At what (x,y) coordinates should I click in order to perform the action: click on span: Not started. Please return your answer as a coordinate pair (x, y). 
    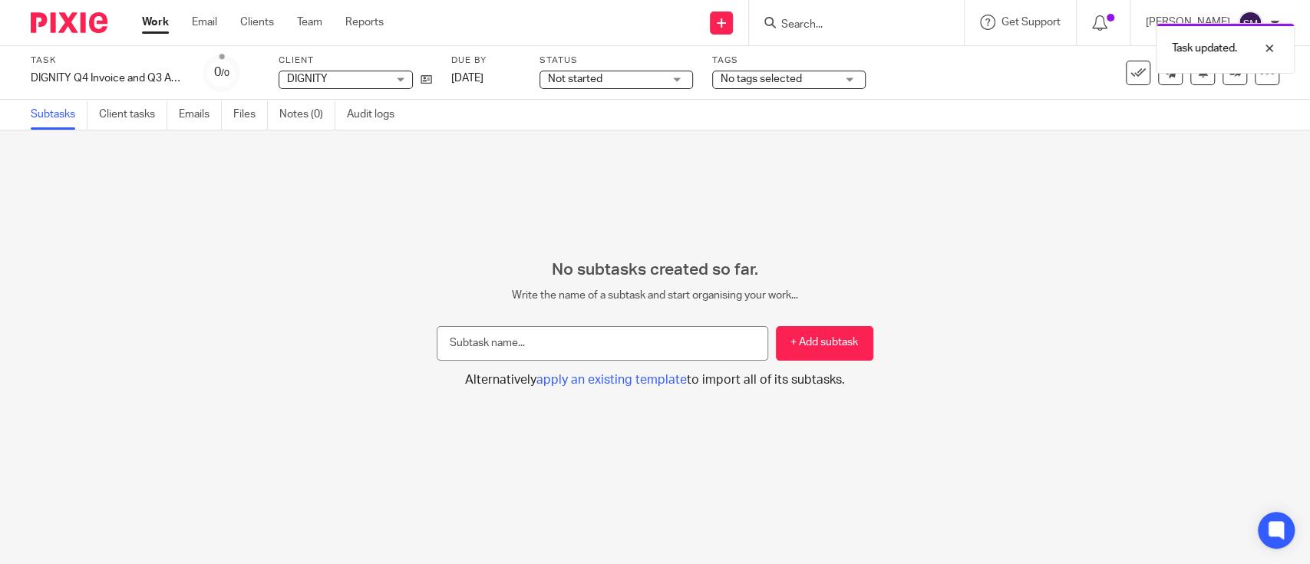
    Looking at the image, I should click on (575, 79).